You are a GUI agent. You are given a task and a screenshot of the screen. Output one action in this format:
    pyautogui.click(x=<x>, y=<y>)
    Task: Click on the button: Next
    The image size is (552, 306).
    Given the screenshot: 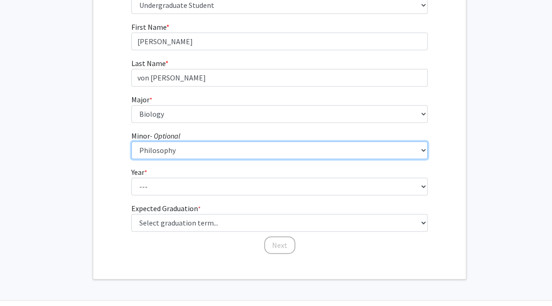 What is the action you would take?
    pyautogui.click(x=279, y=245)
    